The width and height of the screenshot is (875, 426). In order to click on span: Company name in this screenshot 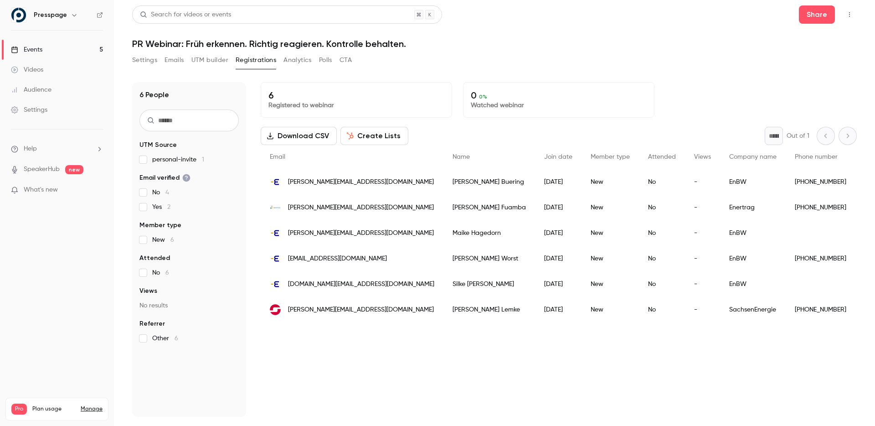, I will do `click(753, 157)`.